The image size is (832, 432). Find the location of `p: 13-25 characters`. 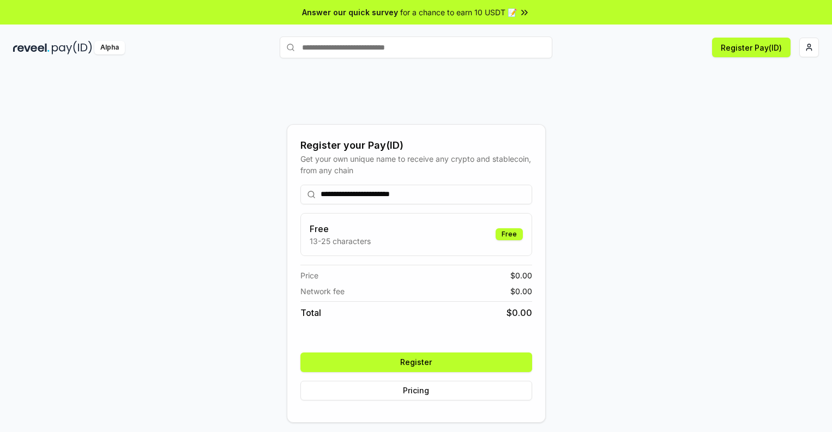

p: 13-25 characters is located at coordinates (340, 241).